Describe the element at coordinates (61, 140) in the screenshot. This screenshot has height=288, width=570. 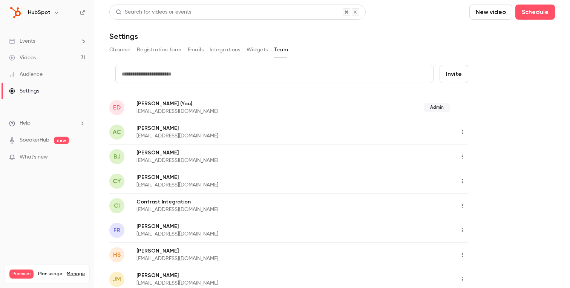
I see `span: new` at that location.